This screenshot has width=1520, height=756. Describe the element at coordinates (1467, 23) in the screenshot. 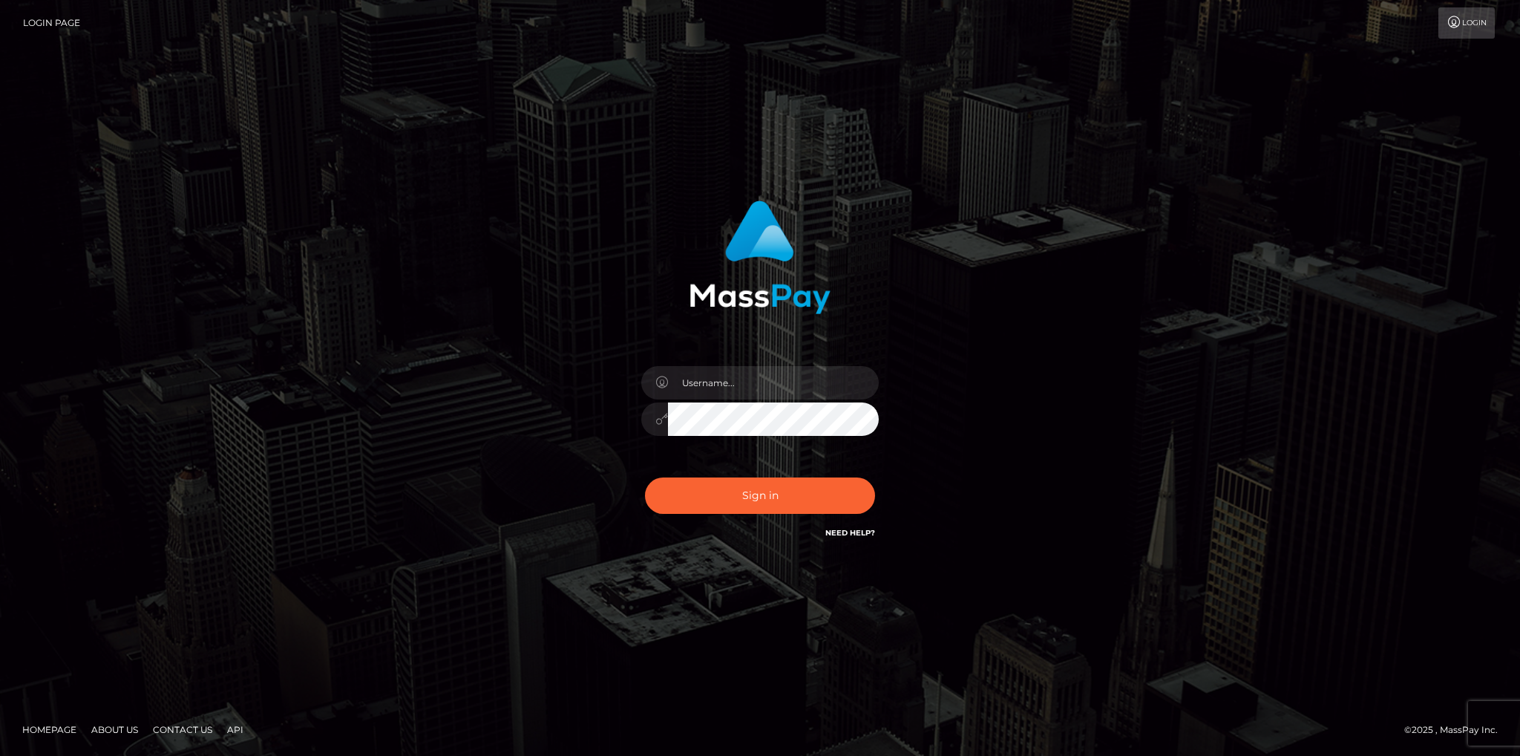

I see `a: Login` at that location.